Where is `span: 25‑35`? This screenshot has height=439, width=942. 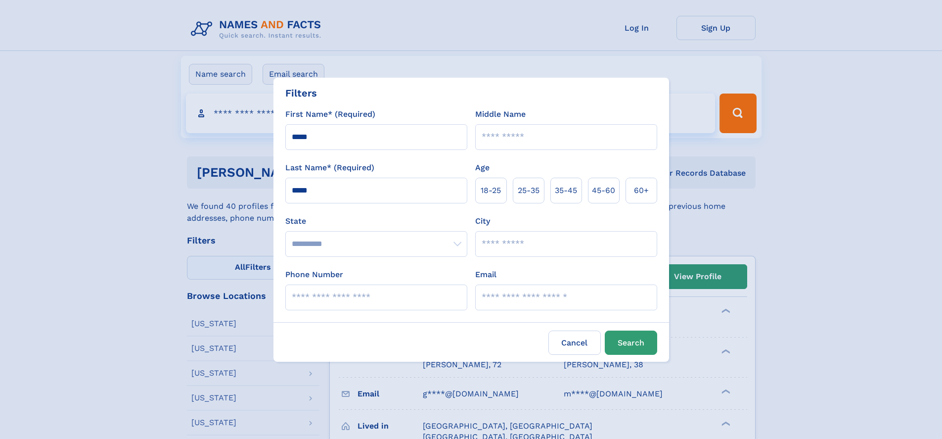
span: 25‑35 is located at coordinates (529, 190).